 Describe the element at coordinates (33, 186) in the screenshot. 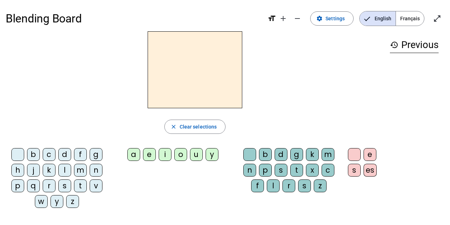

I see `div: q` at that location.